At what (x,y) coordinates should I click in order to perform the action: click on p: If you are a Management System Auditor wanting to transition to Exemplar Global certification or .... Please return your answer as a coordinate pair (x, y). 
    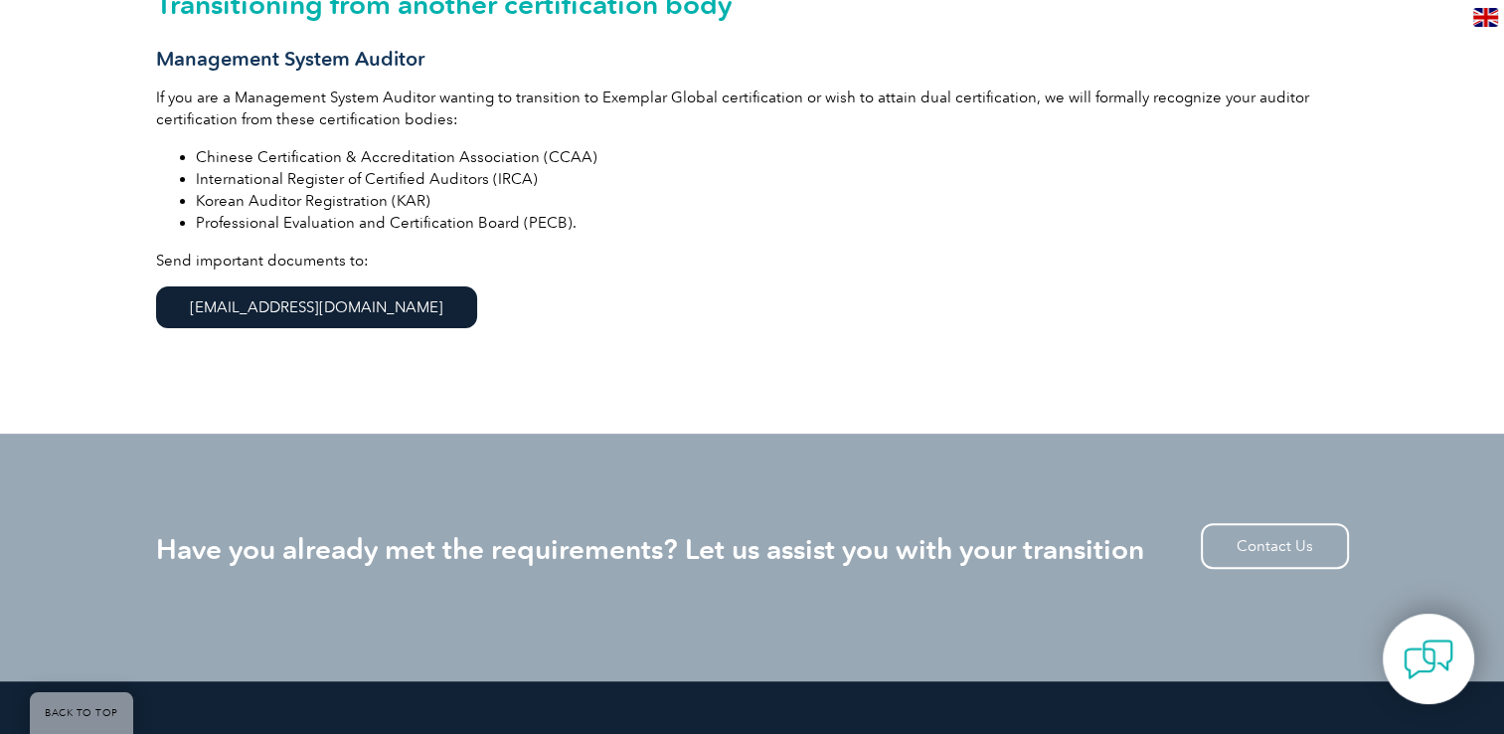
    Looking at the image, I should click on (753, 108).